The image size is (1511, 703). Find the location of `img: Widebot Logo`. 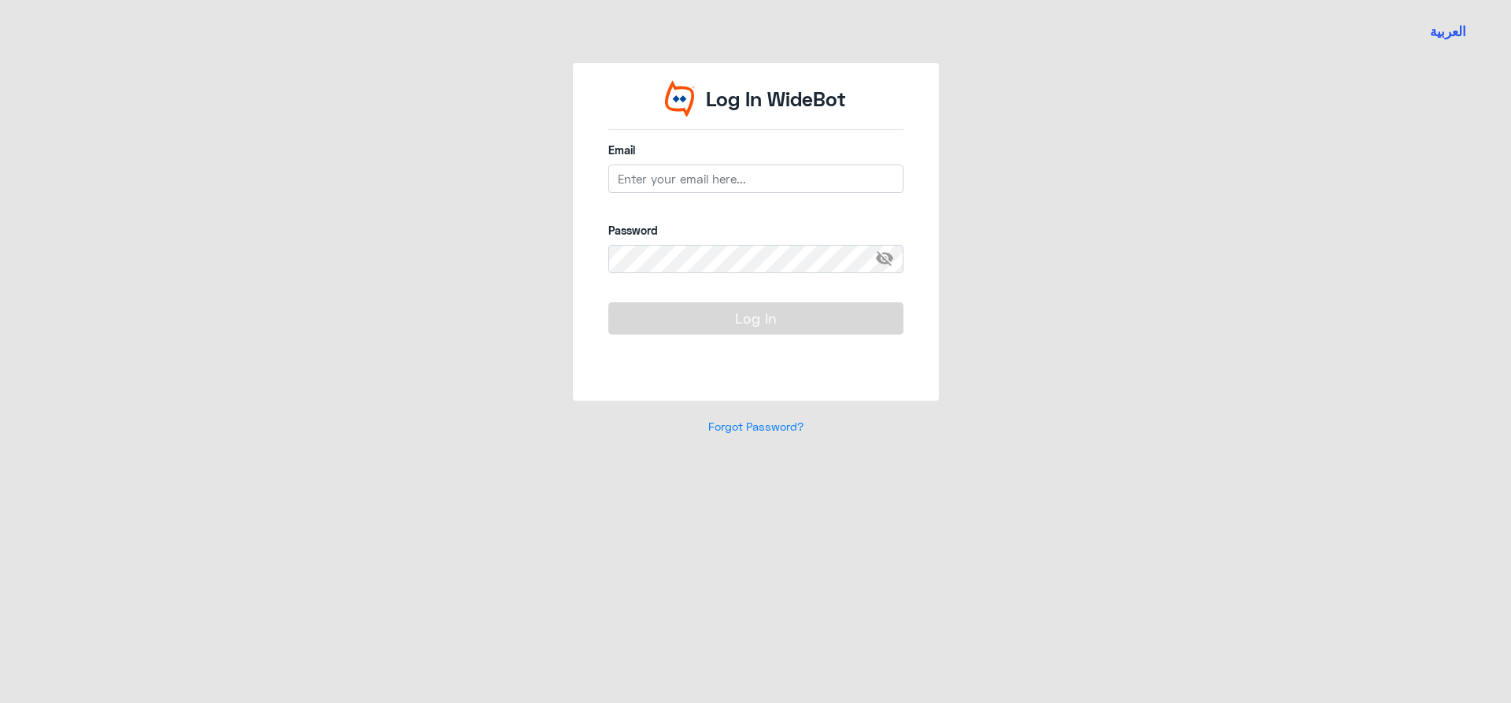

img: Widebot Logo is located at coordinates (680, 98).